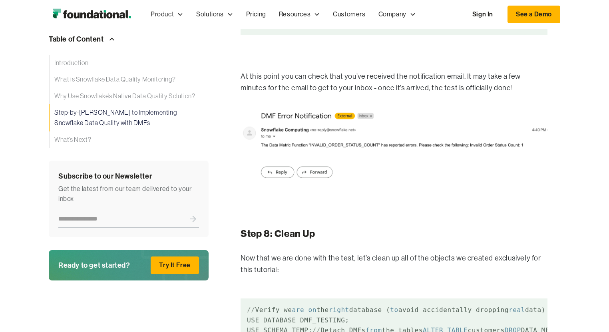 This screenshot has height=332, width=609. What do you see at coordinates (394, 310) in the screenshot?
I see `span: to` at bounding box center [394, 310].